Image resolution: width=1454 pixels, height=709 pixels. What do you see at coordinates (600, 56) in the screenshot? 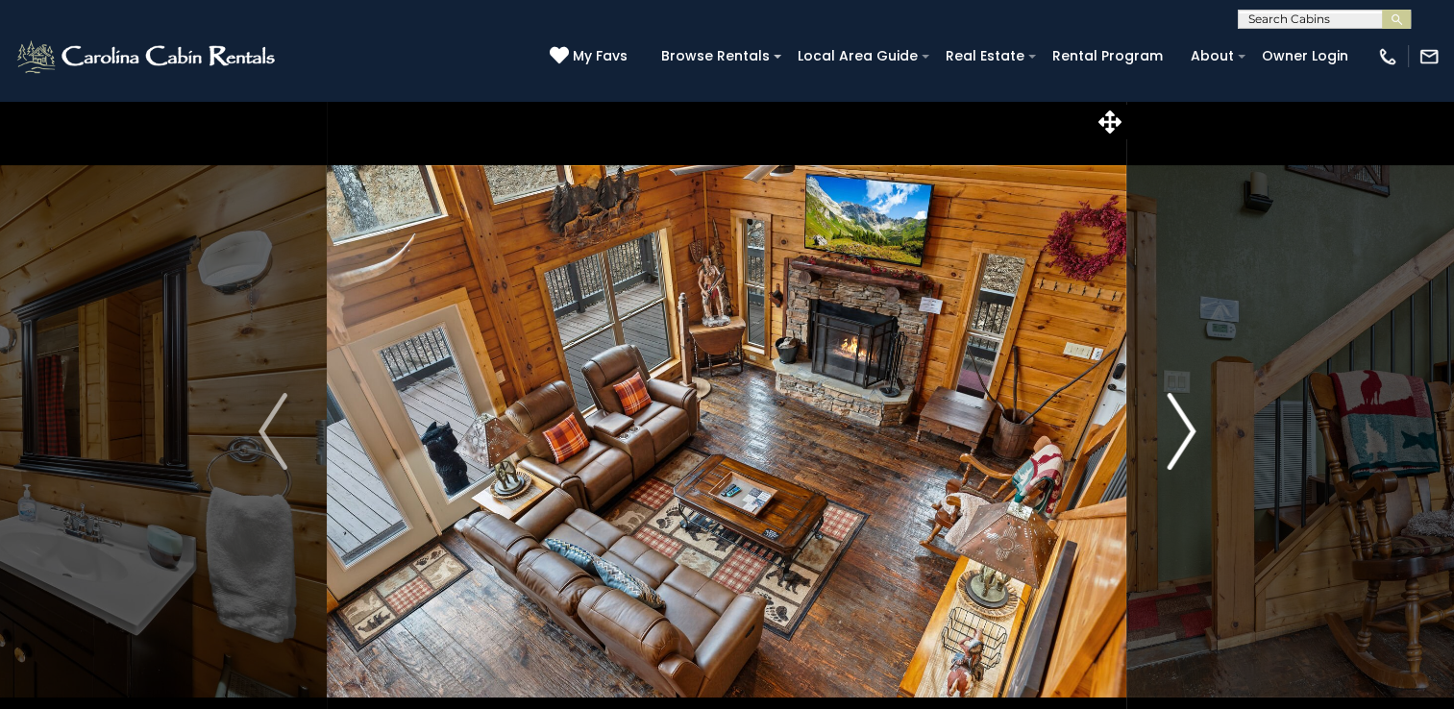
I see `span: My Favs` at bounding box center [600, 56].